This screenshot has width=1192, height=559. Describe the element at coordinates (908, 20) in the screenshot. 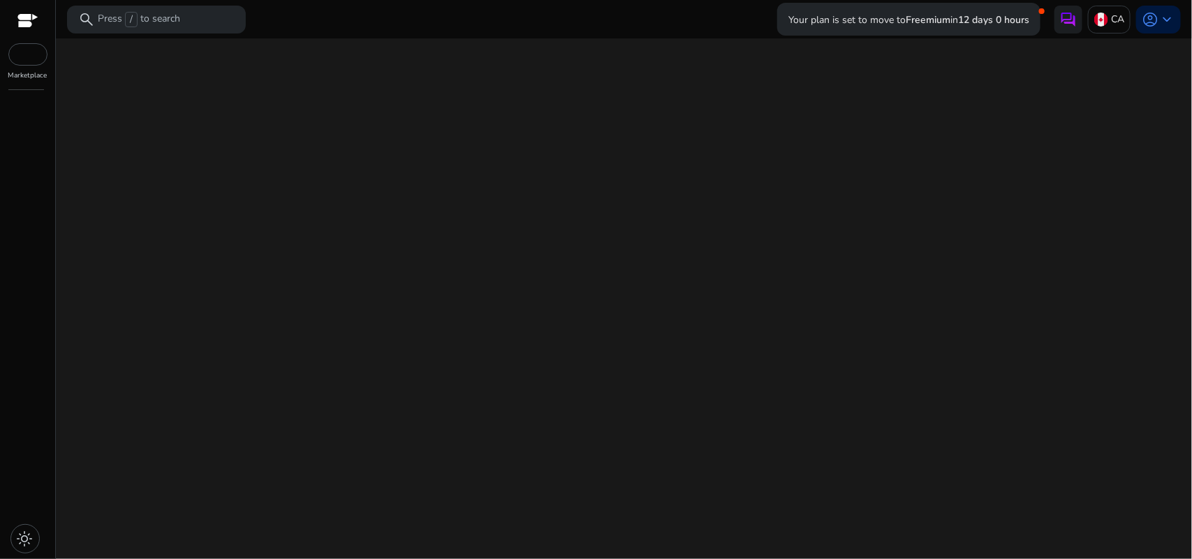

I see `p: Your plan is set to move to in` at that location.